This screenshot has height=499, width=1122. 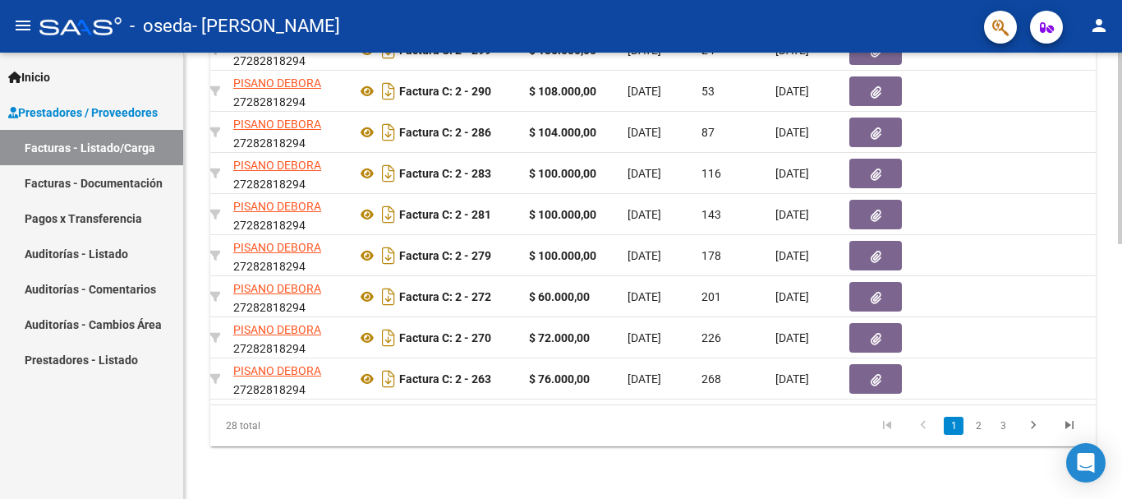 What do you see at coordinates (161, 26) in the screenshot?
I see `span: - oseda` at bounding box center [161, 26].